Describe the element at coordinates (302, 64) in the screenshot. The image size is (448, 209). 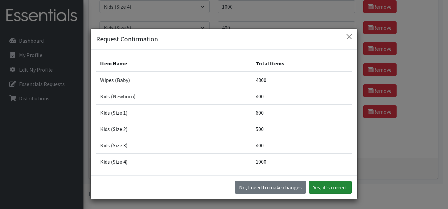
I see `th: Total Items` at that location.